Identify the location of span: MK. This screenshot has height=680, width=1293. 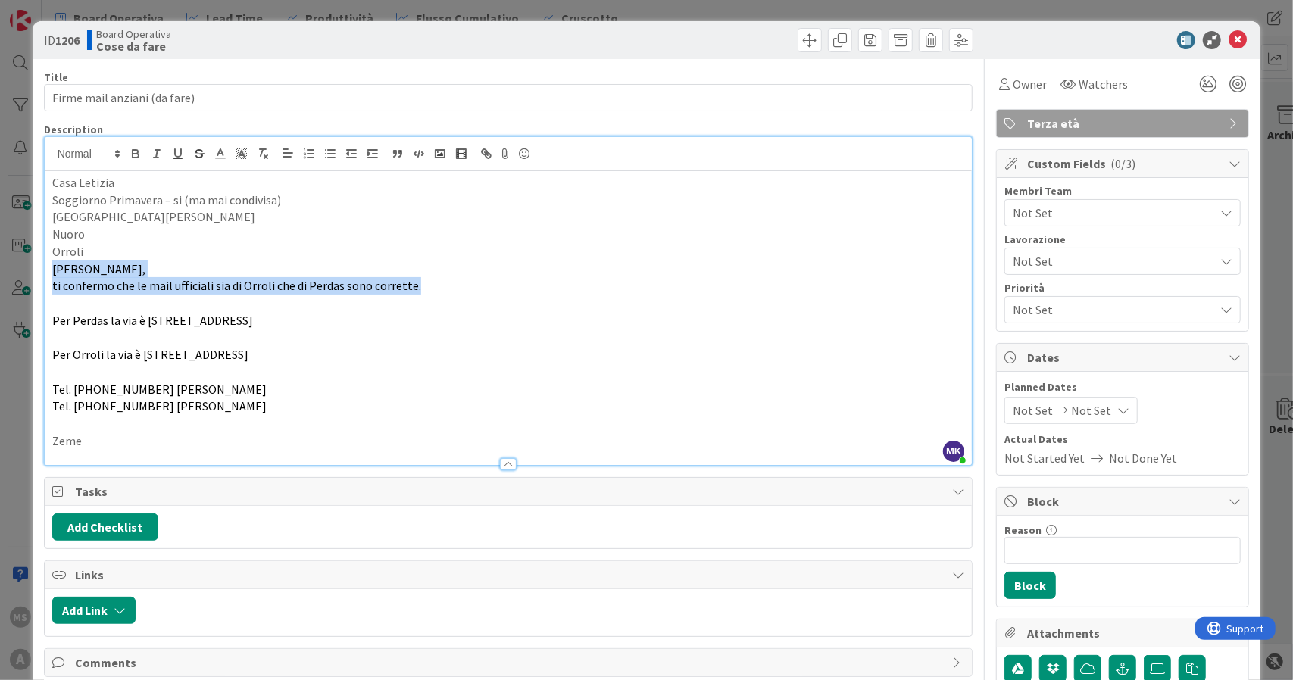
(954, 451).